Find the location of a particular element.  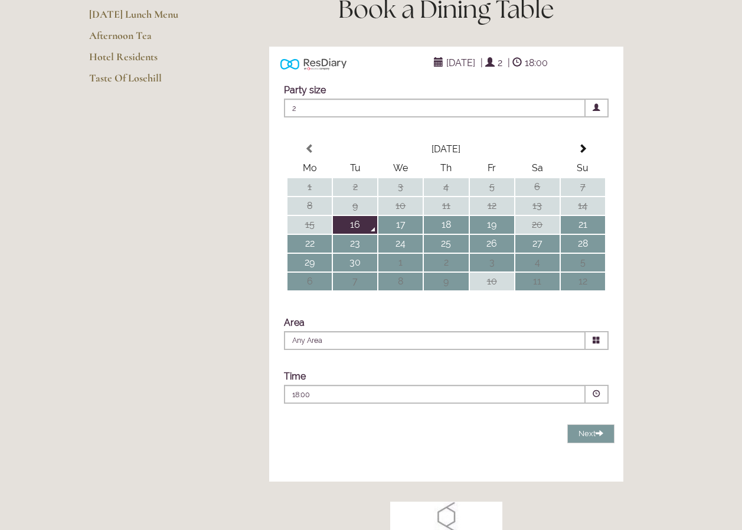

td: 13 is located at coordinates (537, 206).